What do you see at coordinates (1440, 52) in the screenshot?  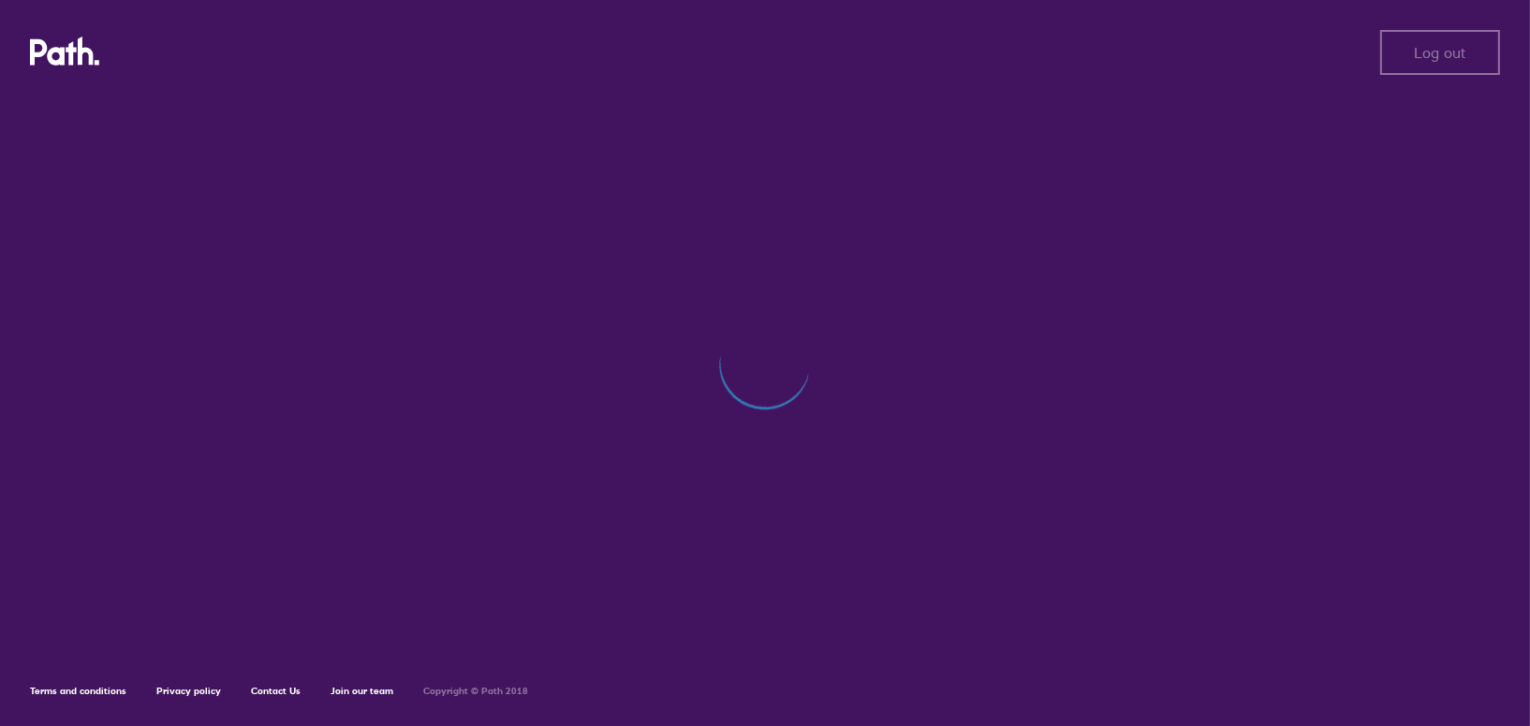 I see `span: Log out` at bounding box center [1440, 52].